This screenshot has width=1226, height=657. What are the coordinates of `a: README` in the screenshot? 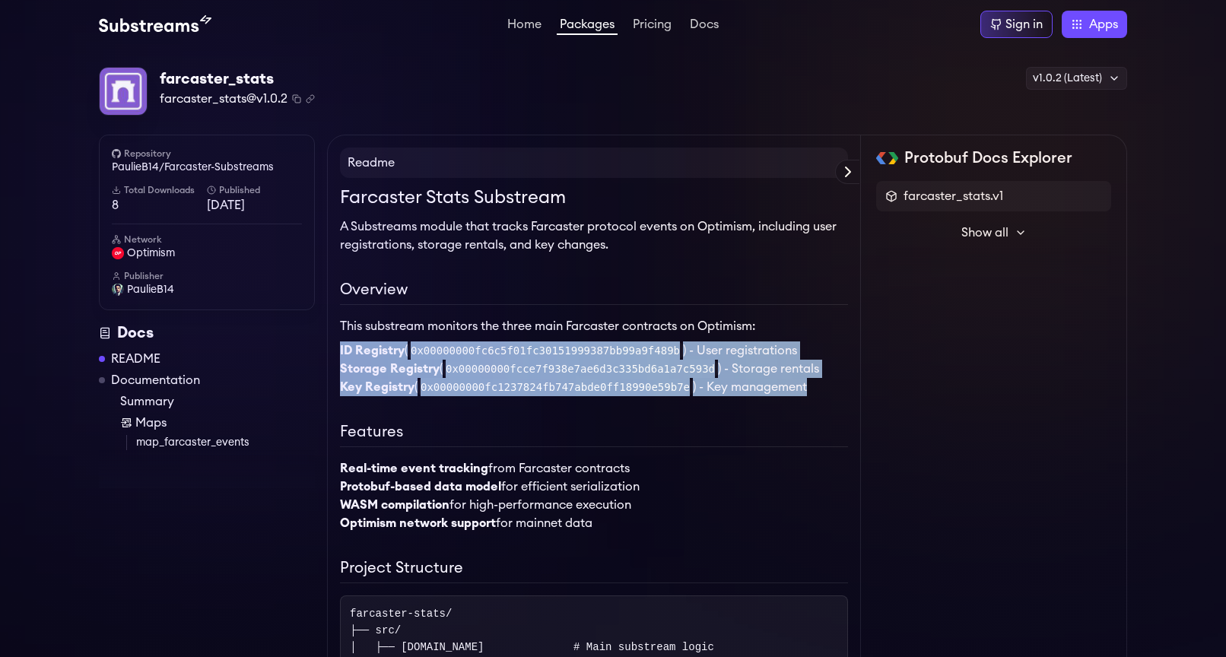 It's located at (135, 359).